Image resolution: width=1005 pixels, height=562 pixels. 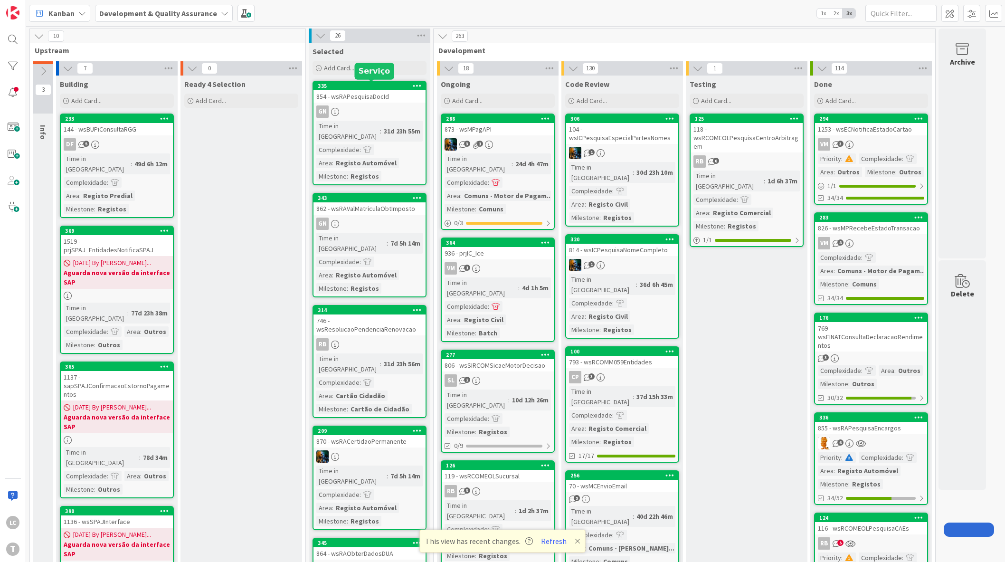 I want to click on span: 30/32, so click(x=835, y=398).